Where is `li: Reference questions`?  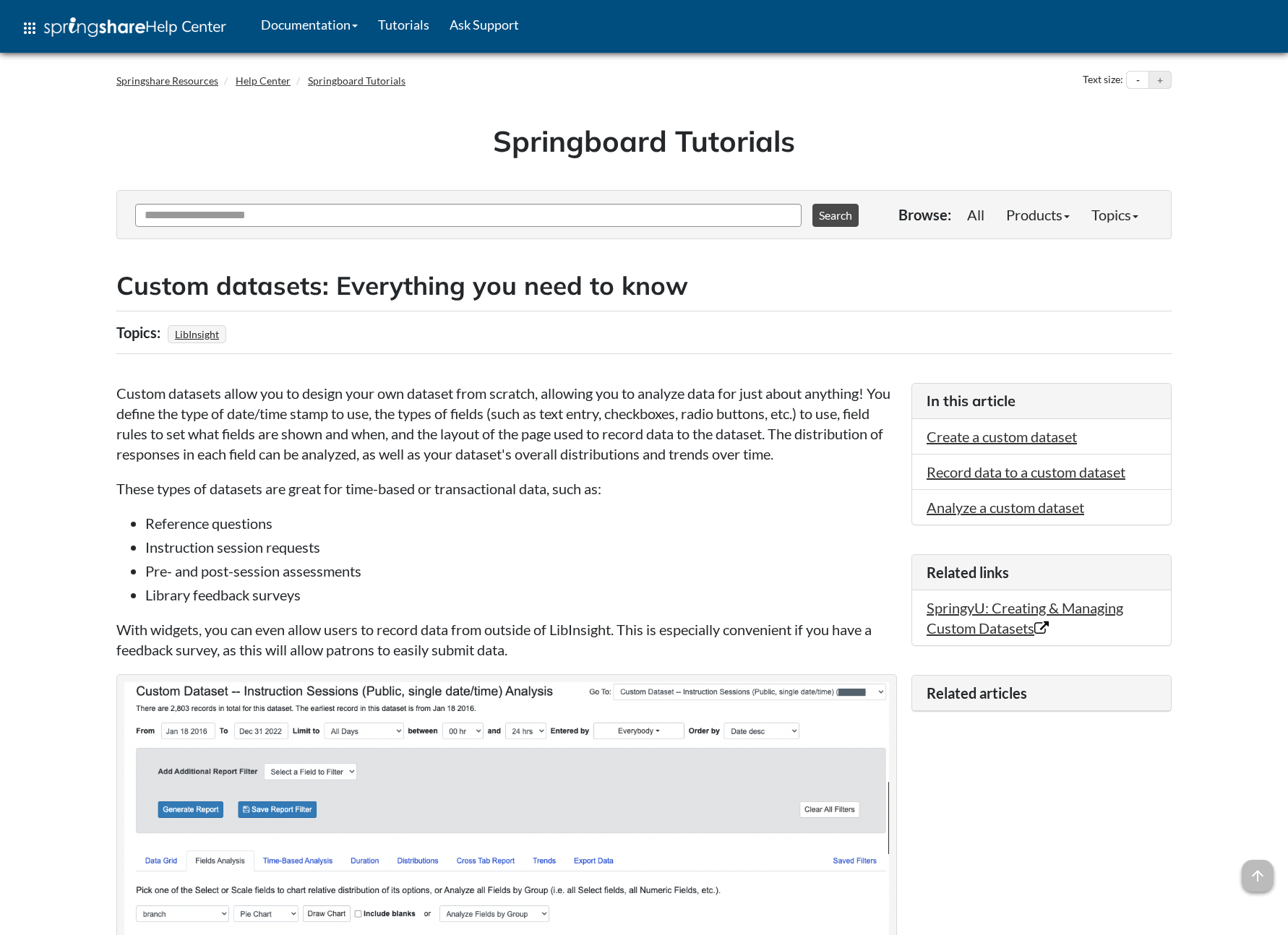
li: Reference questions is located at coordinates (521, 523).